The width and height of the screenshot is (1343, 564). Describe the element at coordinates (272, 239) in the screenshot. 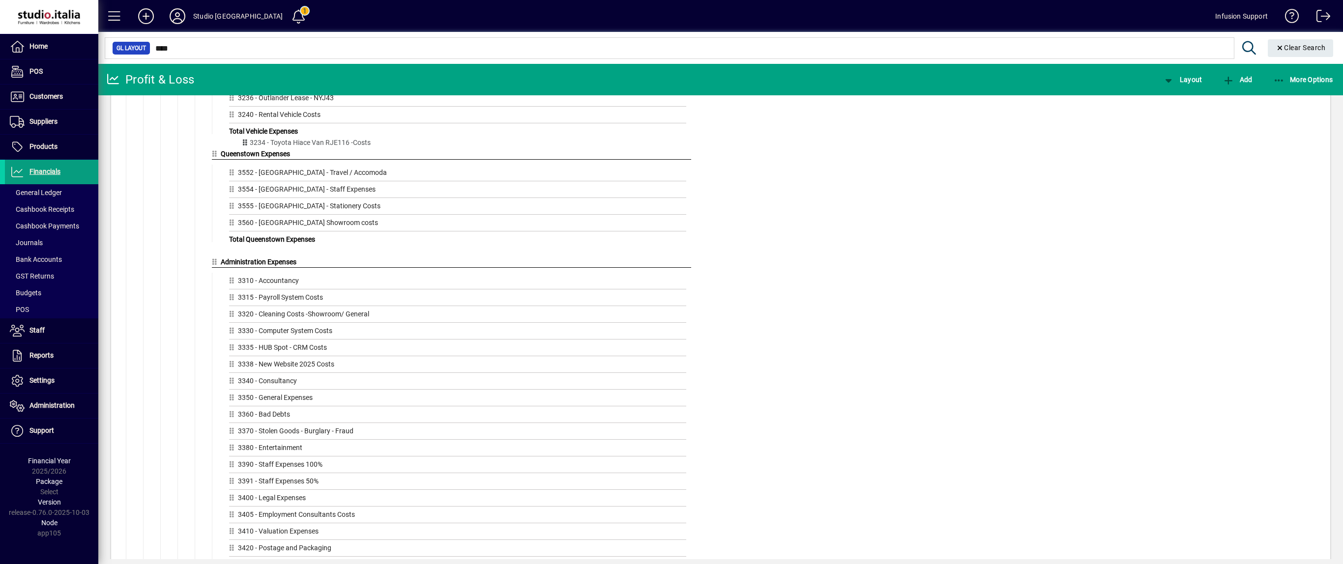

I see `span: Total Queenstown Expenses` at that location.